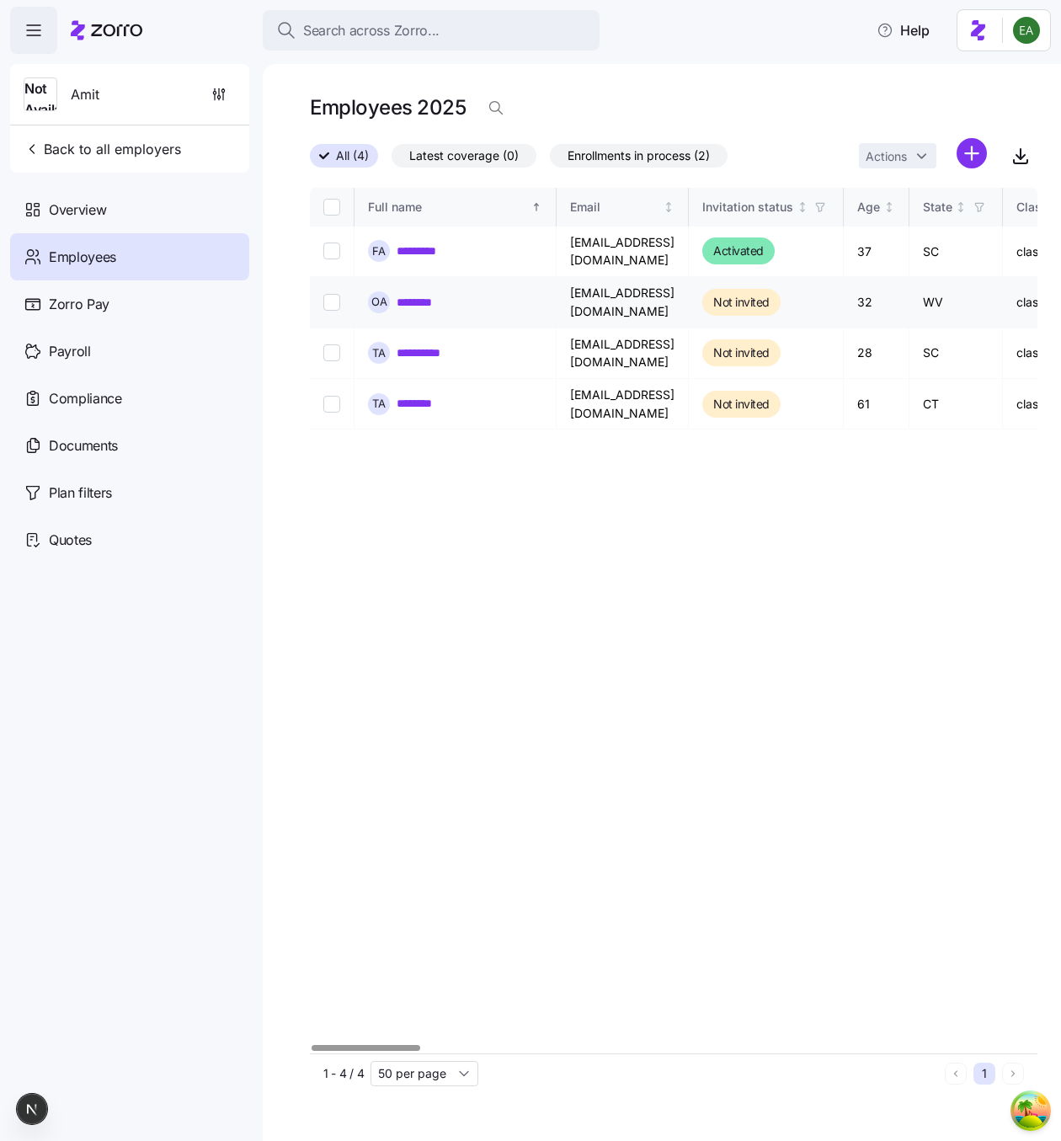 Image resolution: width=1061 pixels, height=1141 pixels. I want to click on button: 1, so click(984, 1073).